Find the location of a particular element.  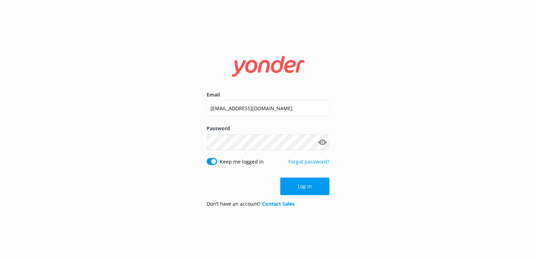

button: Show password is located at coordinates (322, 142).